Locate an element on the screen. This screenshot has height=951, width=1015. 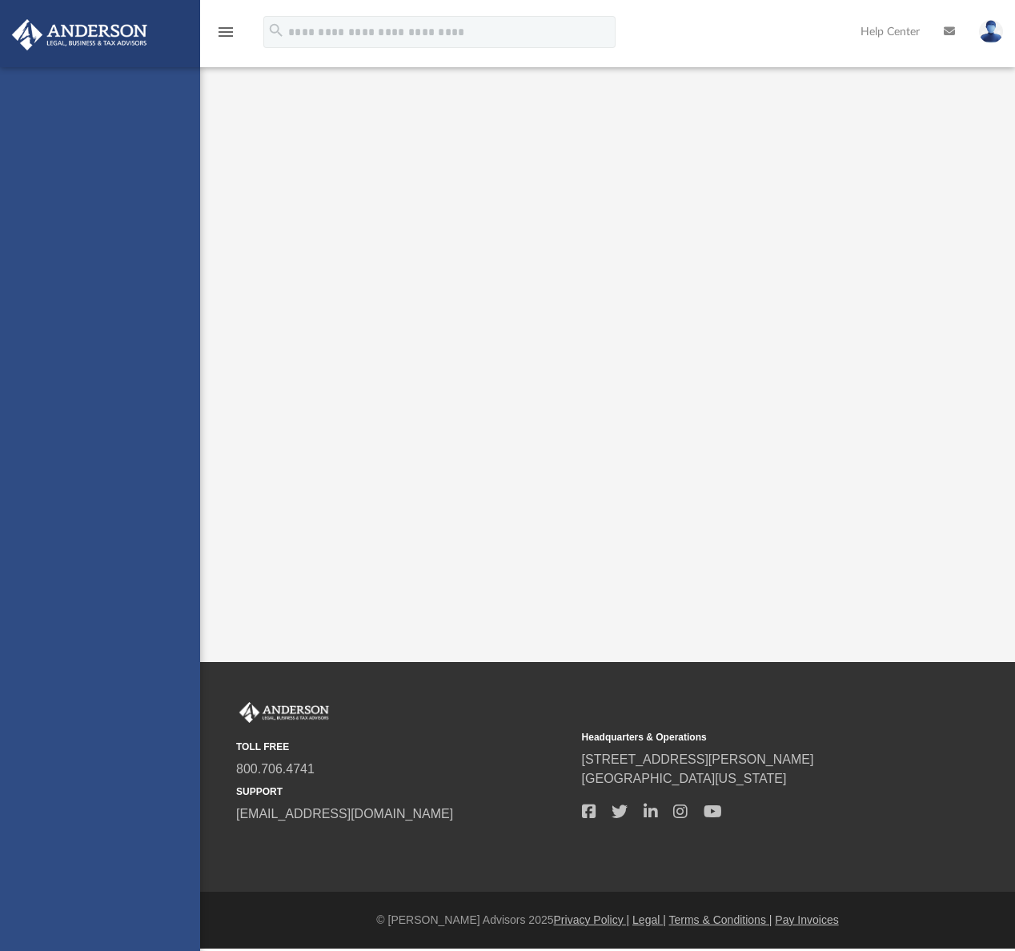
a: Terms & Conditions | is located at coordinates (720, 920).